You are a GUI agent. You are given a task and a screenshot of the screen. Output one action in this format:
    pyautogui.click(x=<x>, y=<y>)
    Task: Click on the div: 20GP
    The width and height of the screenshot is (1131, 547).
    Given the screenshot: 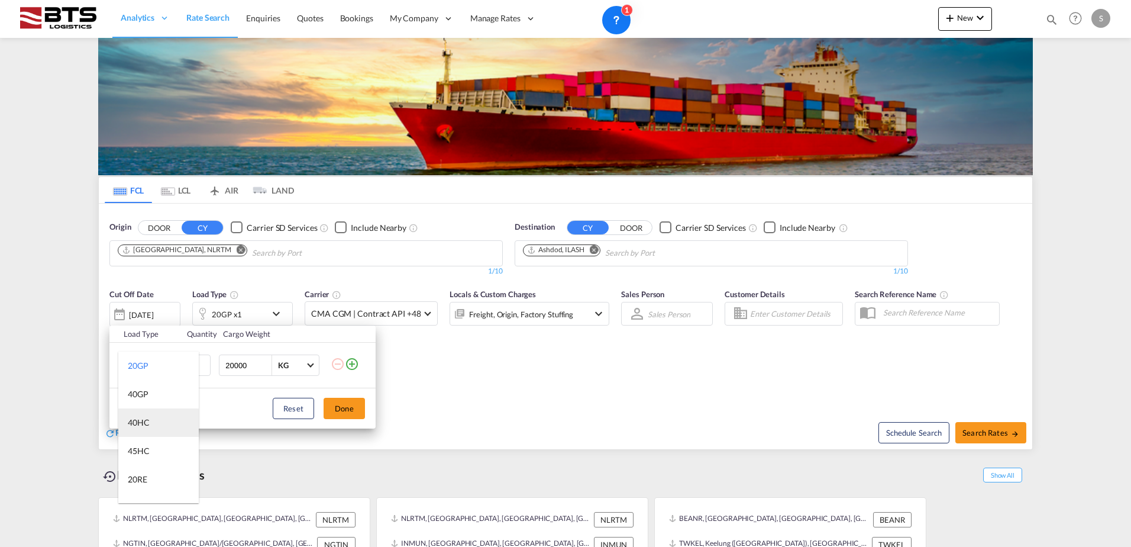 What is the action you would take?
    pyautogui.click(x=138, y=366)
    